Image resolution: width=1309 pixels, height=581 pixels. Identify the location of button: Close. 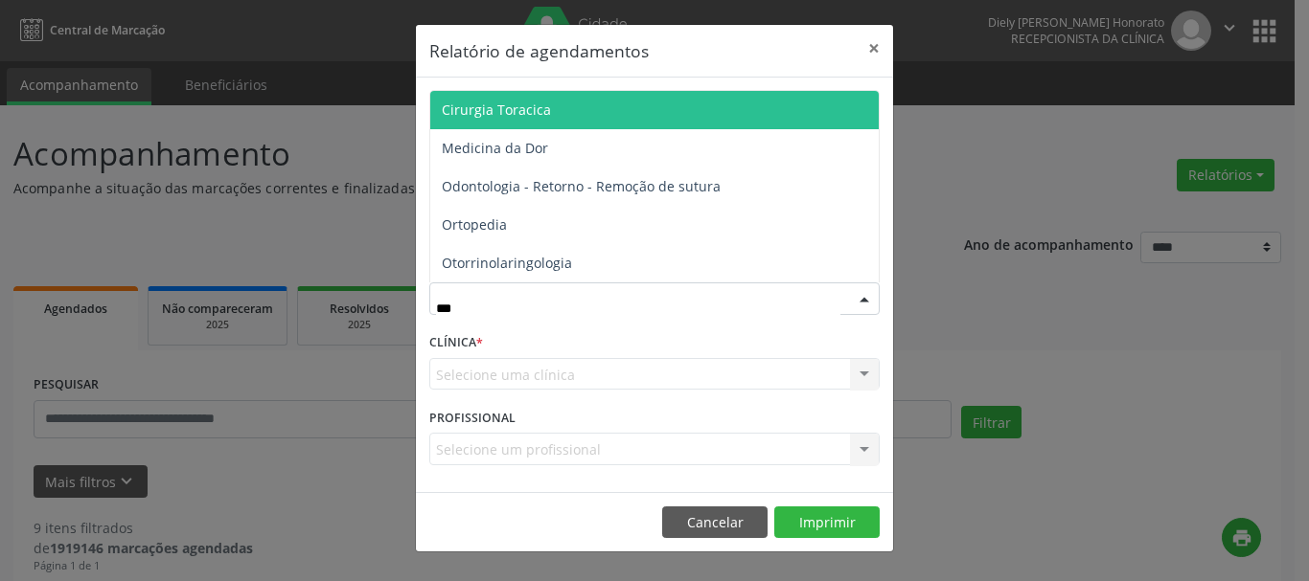
(874, 48).